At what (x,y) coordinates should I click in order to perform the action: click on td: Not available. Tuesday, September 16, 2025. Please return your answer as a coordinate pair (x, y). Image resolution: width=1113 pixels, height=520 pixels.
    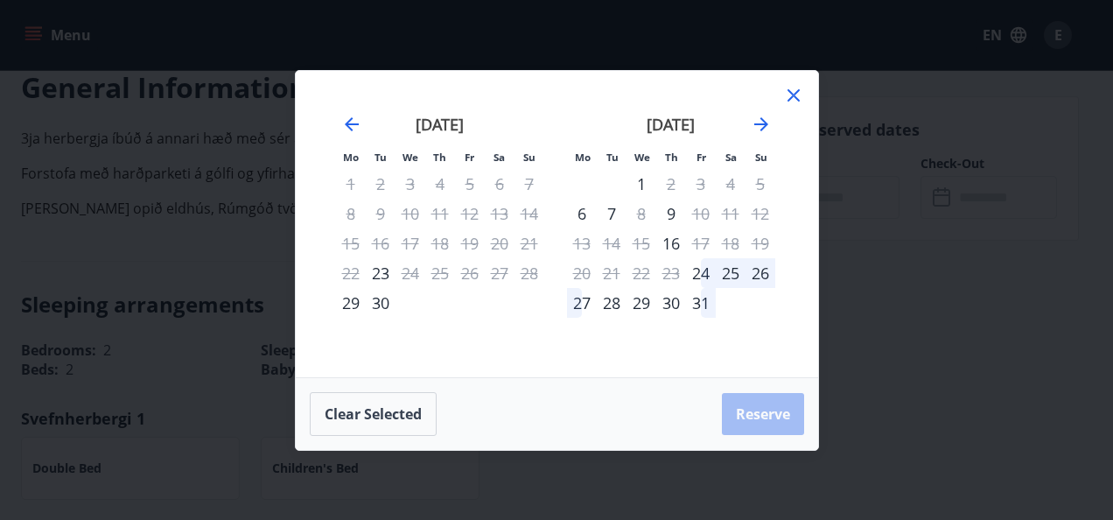
    Looking at the image, I should click on (380, 243).